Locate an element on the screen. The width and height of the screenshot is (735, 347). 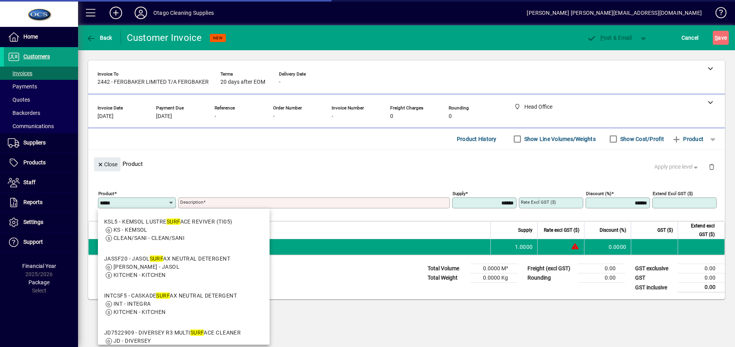
a: Support is located at coordinates (41, 243).